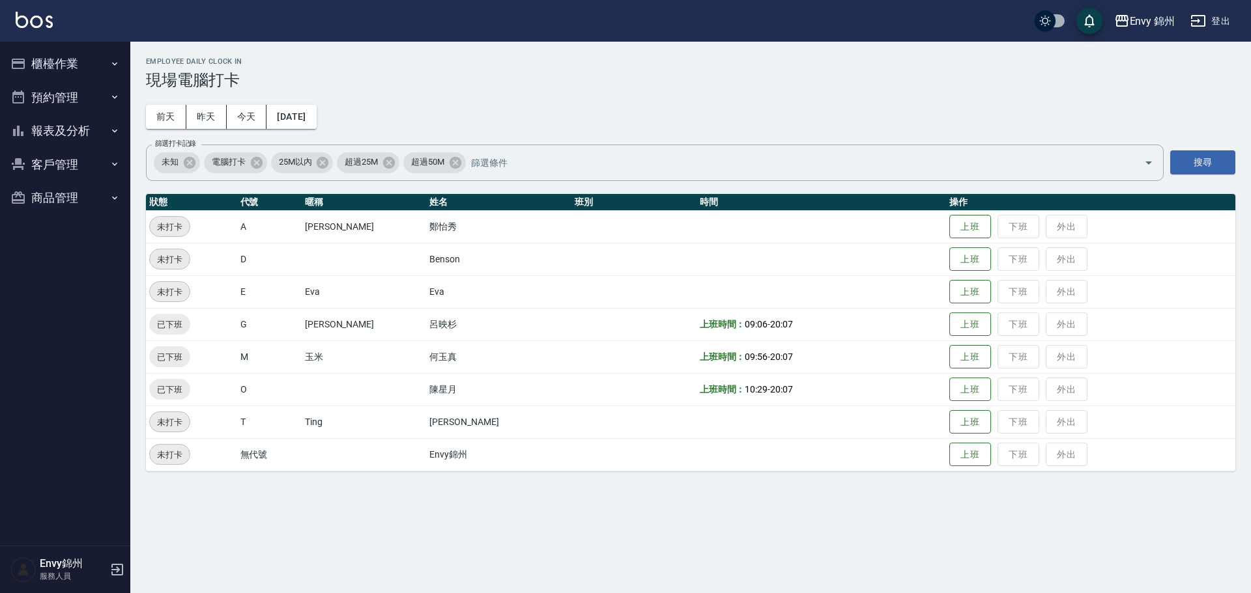 The image size is (1251, 593). What do you see at coordinates (269, 455) in the screenshot?
I see `td: 無代號` at bounding box center [269, 455].